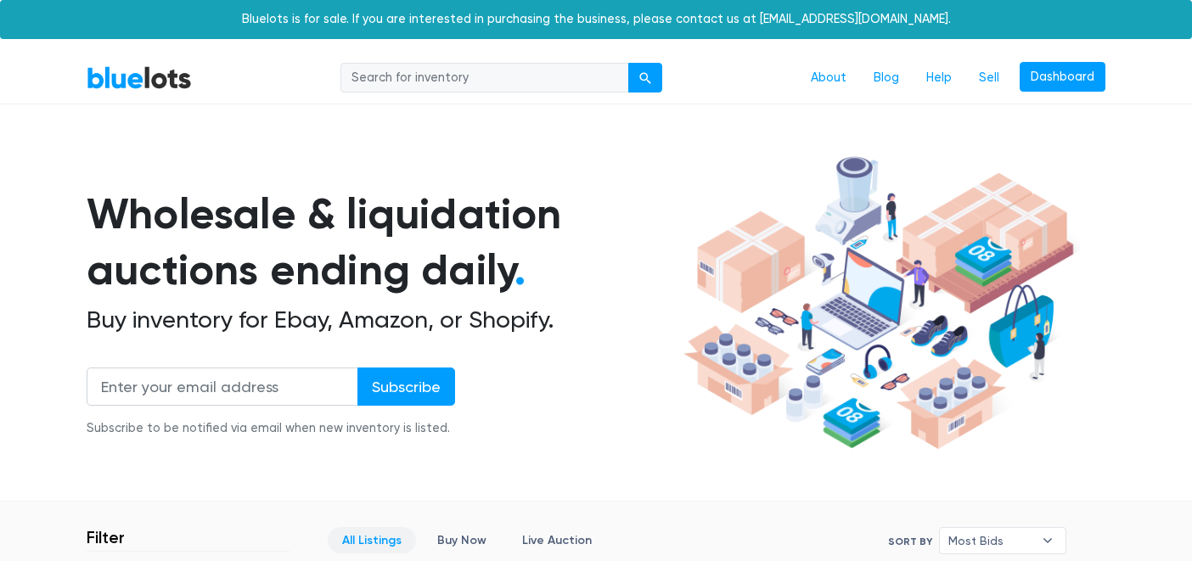  What do you see at coordinates (989, 78) in the screenshot?
I see `a: Sell` at bounding box center [989, 78].